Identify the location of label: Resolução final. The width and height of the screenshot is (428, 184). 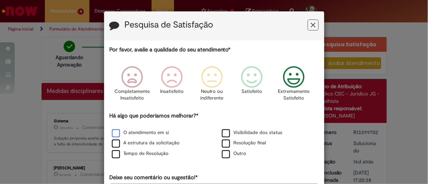
(244, 143).